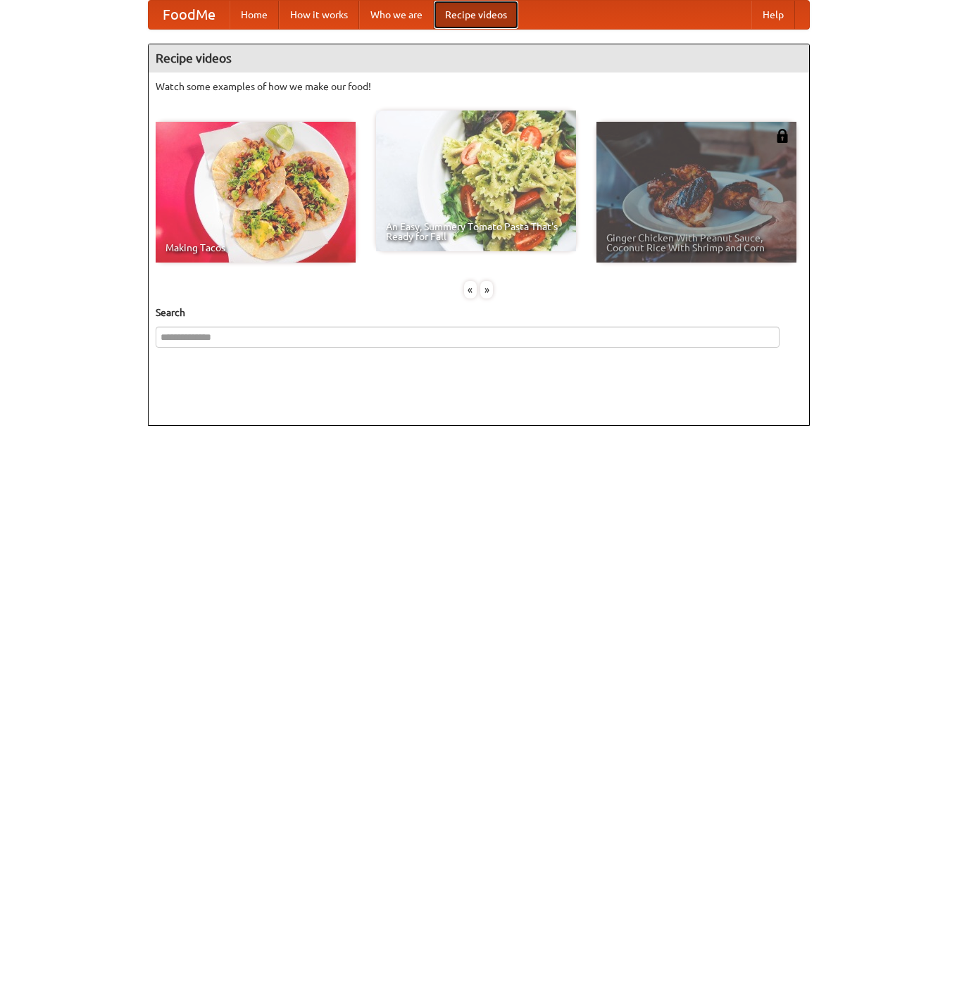 The width and height of the screenshot is (957, 996). What do you see at coordinates (782, 136) in the screenshot?
I see `img: 483408.png` at bounding box center [782, 136].